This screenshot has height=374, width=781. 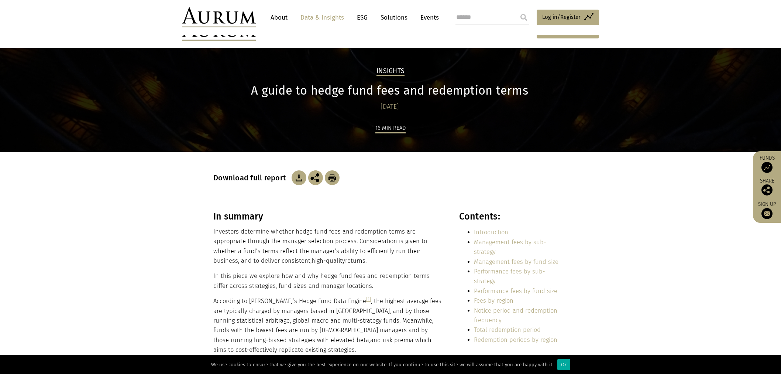 What do you see at coordinates (516, 291) in the screenshot?
I see `a: Performance fees by fund size` at bounding box center [516, 291].